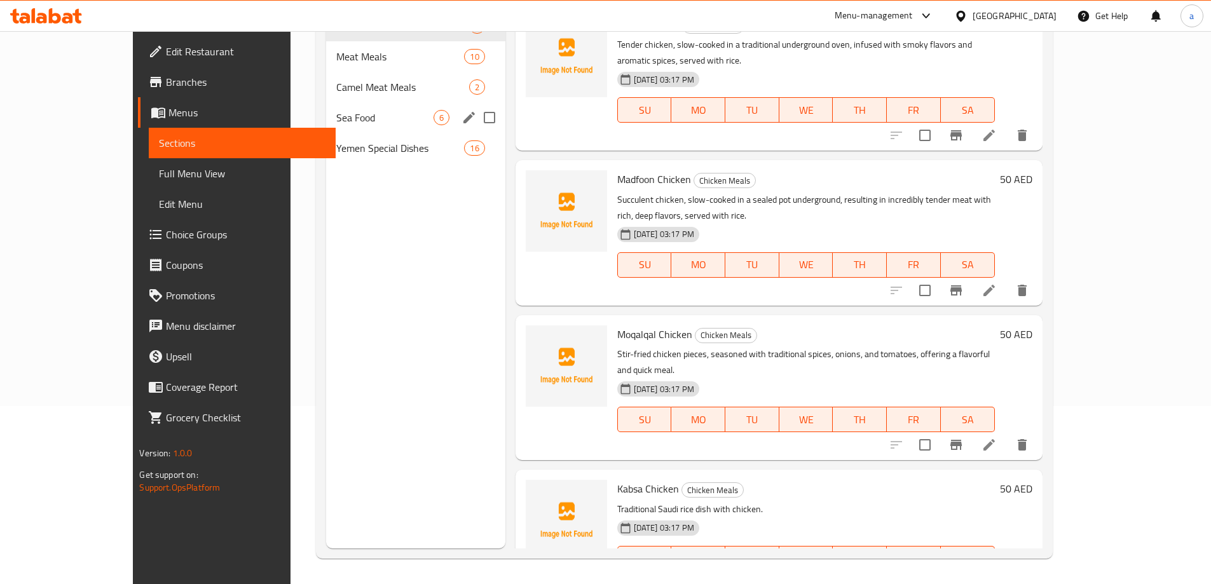 The height and width of the screenshot is (584, 1211). Describe the element at coordinates (806, 208) in the screenshot. I see `p: Succulent chicken, slow-cooked in a sealed pot underground, resulting in incredibly tender meat w...` at that location.